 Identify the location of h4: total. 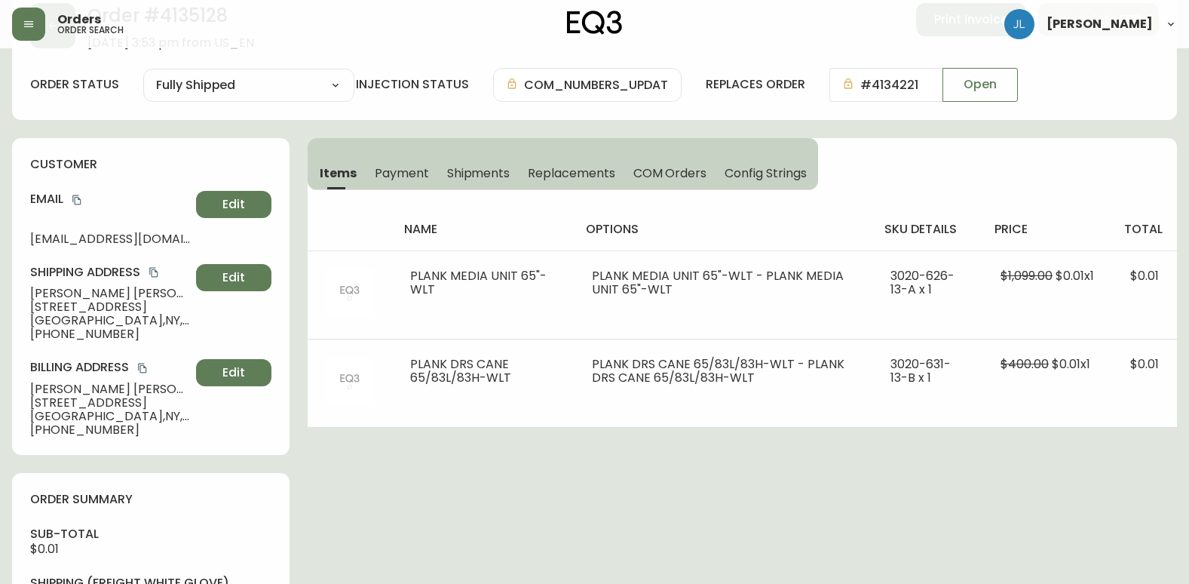
(1145, 229).